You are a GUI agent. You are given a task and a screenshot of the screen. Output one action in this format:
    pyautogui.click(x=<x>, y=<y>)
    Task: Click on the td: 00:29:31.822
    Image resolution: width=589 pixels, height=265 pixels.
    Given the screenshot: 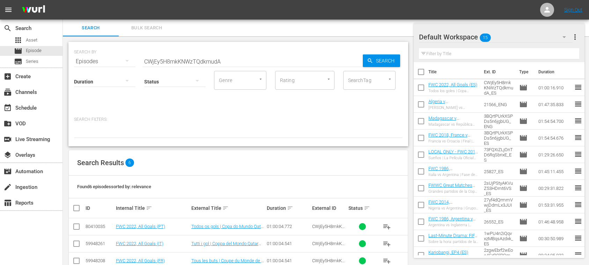 What is the action you would take?
    pyautogui.click(x=555, y=188)
    